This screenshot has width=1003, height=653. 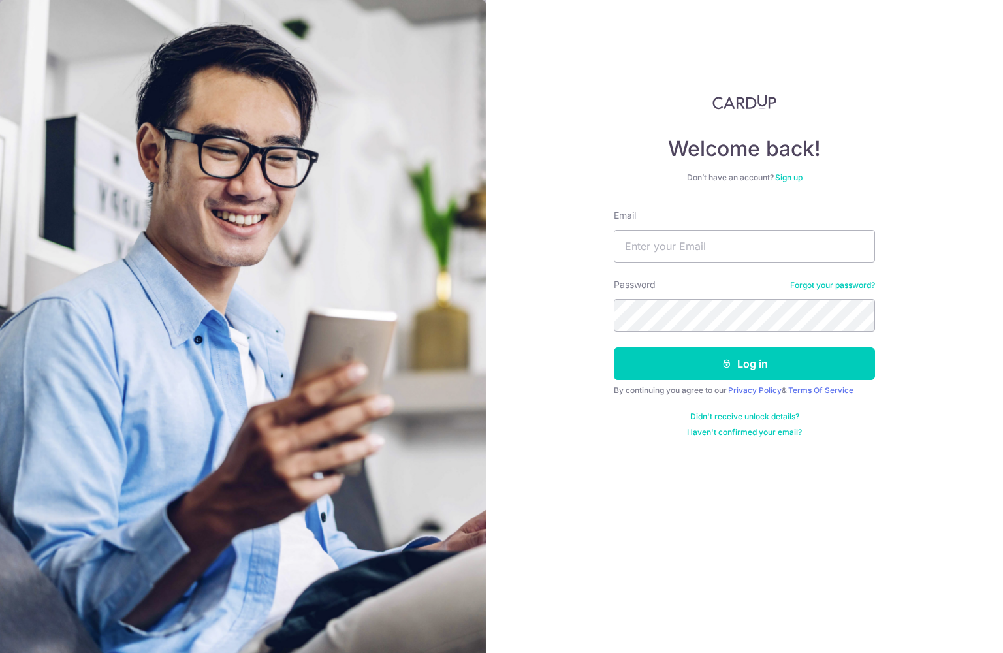 I want to click on a: Haven't confirmed your email?, so click(x=744, y=432).